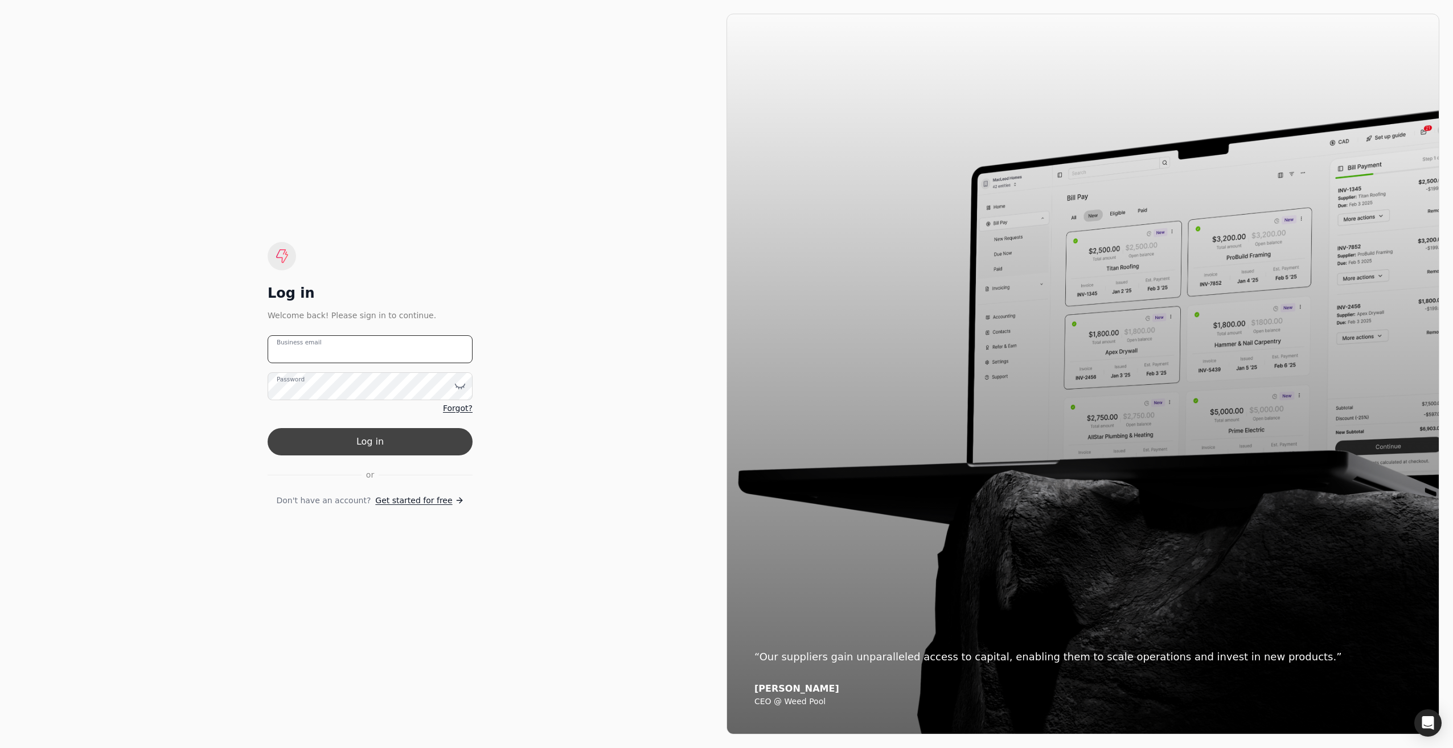 The height and width of the screenshot is (748, 1453). What do you see at coordinates (290, 379) in the screenshot?
I see `label: Password` at bounding box center [290, 379].